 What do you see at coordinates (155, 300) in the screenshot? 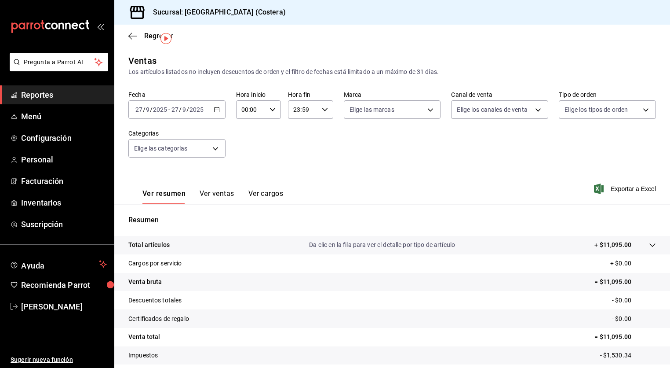
I see `p: Descuentos totales` at bounding box center [155, 300].